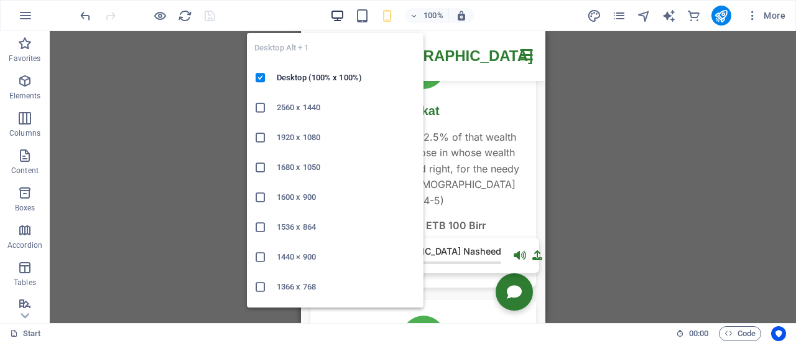 This screenshot has width=796, height=343. Describe the element at coordinates (427, 16) in the screenshot. I see `button: 100%` at that location.